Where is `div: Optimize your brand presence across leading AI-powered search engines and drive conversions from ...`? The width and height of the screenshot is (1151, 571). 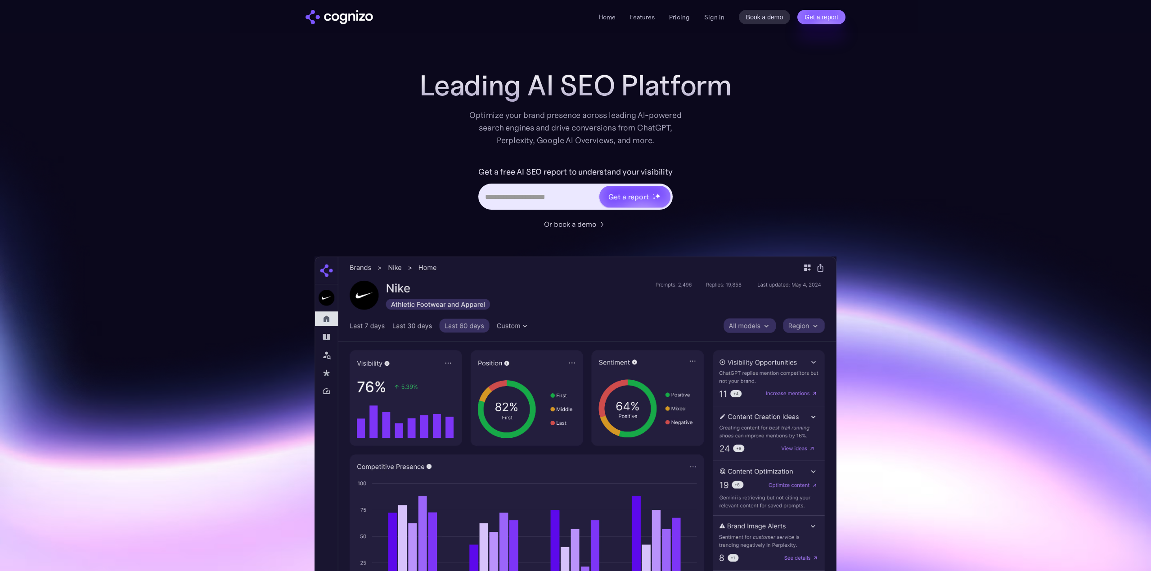 div: Optimize your brand presence across leading AI-powered search engines and drive conversions from ... is located at coordinates (575, 128).